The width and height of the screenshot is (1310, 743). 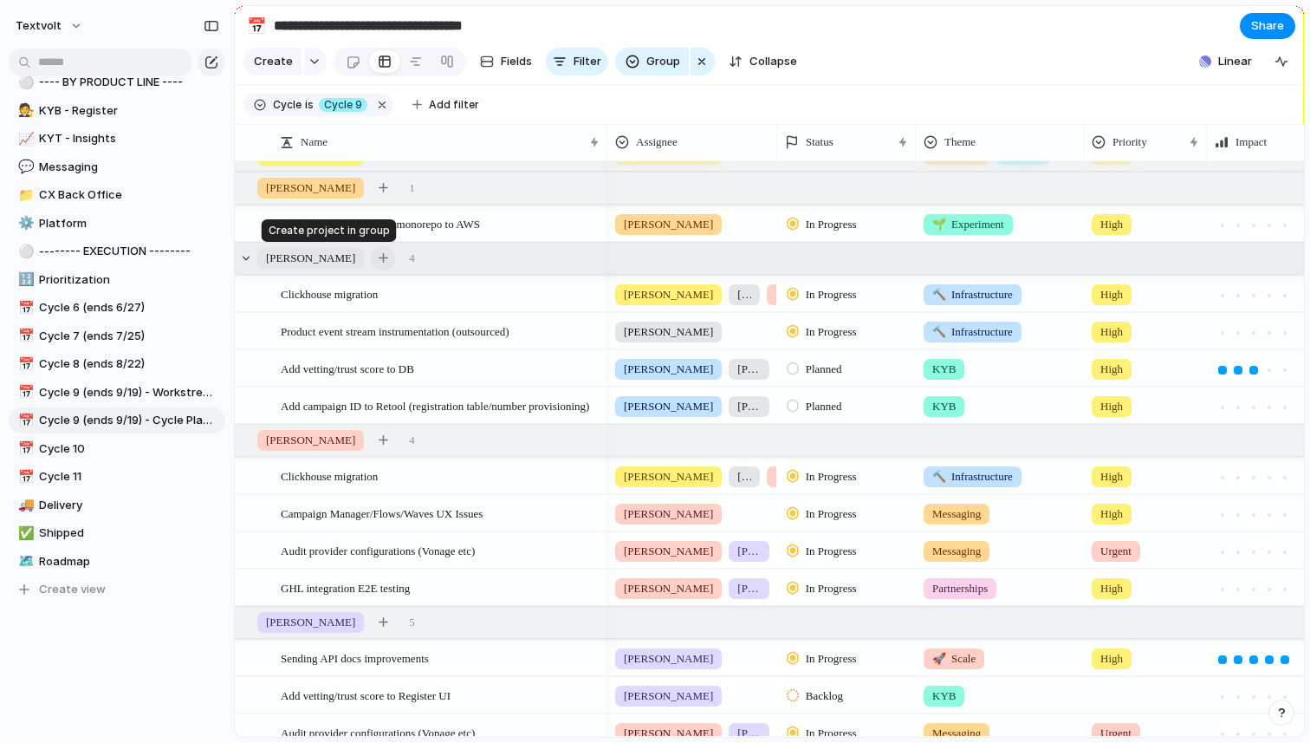 What do you see at coordinates (129, 449) in the screenshot?
I see `span: Cycle 10` at bounding box center [129, 449].